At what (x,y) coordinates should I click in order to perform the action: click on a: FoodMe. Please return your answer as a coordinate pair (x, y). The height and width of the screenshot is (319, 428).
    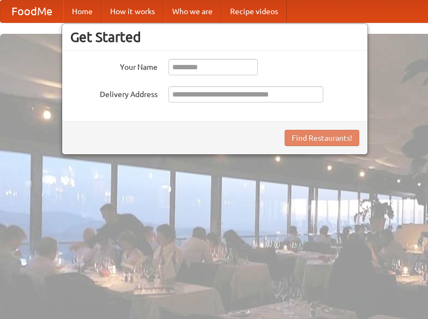
    Looking at the image, I should click on (32, 11).